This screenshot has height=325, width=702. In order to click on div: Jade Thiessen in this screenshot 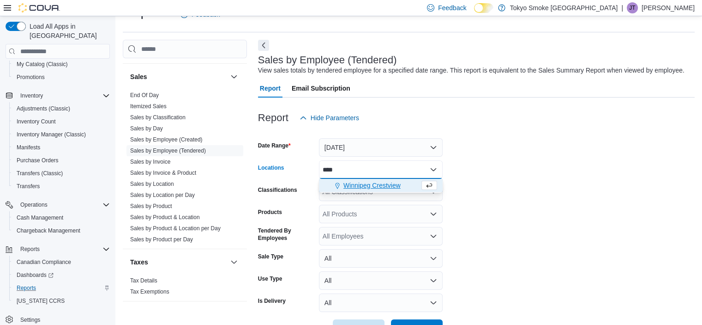, I will do `click(633, 8)`.